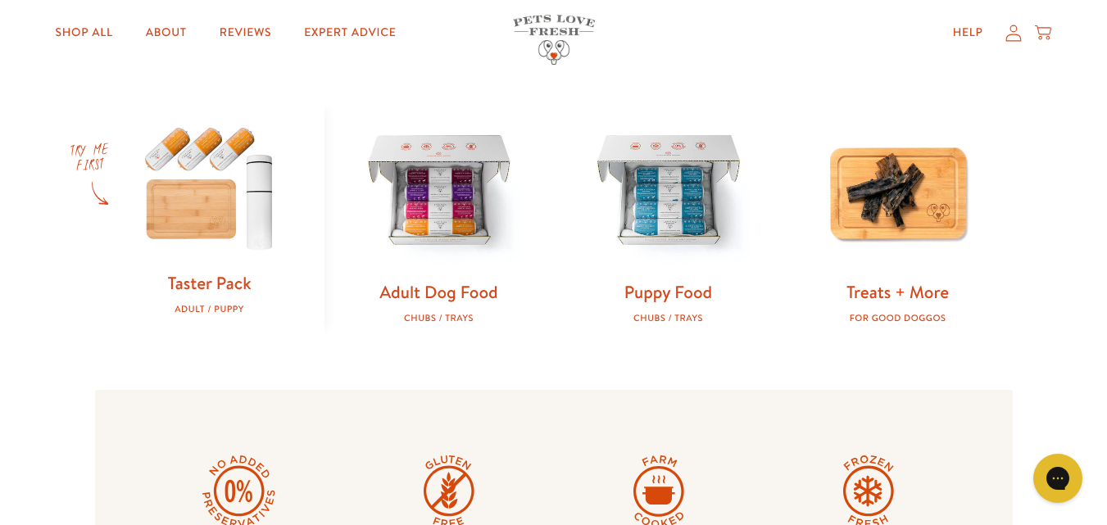 The width and height of the screenshot is (1107, 525). Describe the element at coordinates (33, 30) in the screenshot. I see `button: Gorgias live chat` at that location.